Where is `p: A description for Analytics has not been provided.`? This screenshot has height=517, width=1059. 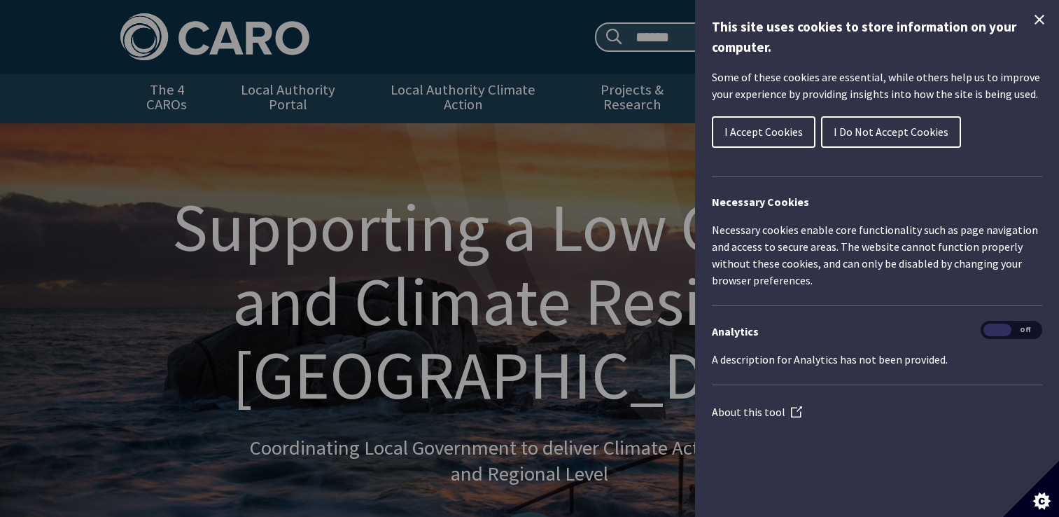
p: A description for Analytics has not been provided. is located at coordinates (877, 359).